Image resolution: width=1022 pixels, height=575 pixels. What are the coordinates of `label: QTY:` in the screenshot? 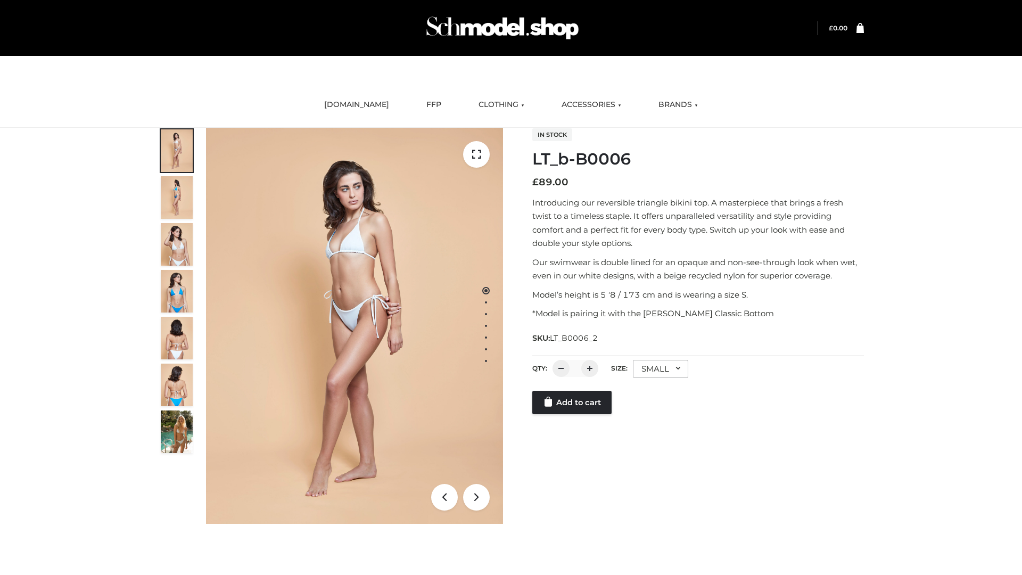 It's located at (540, 368).